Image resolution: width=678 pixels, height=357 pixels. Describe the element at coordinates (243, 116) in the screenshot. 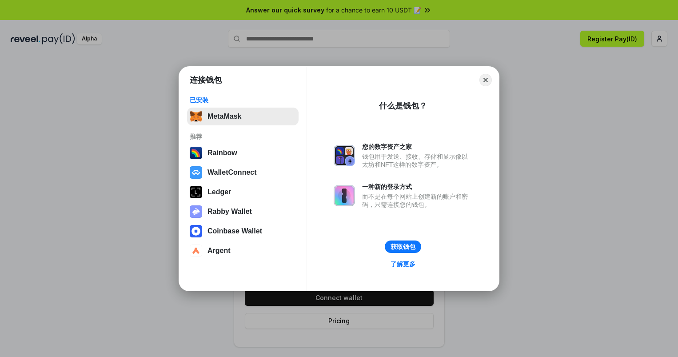

I see `button: MetaMask` at that location.